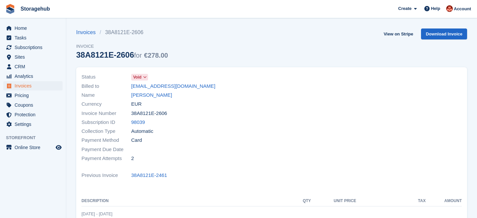 The image size is (477, 218). What do you see at coordinates (444, 34) in the screenshot?
I see `a: Download Invoice` at bounding box center [444, 34].